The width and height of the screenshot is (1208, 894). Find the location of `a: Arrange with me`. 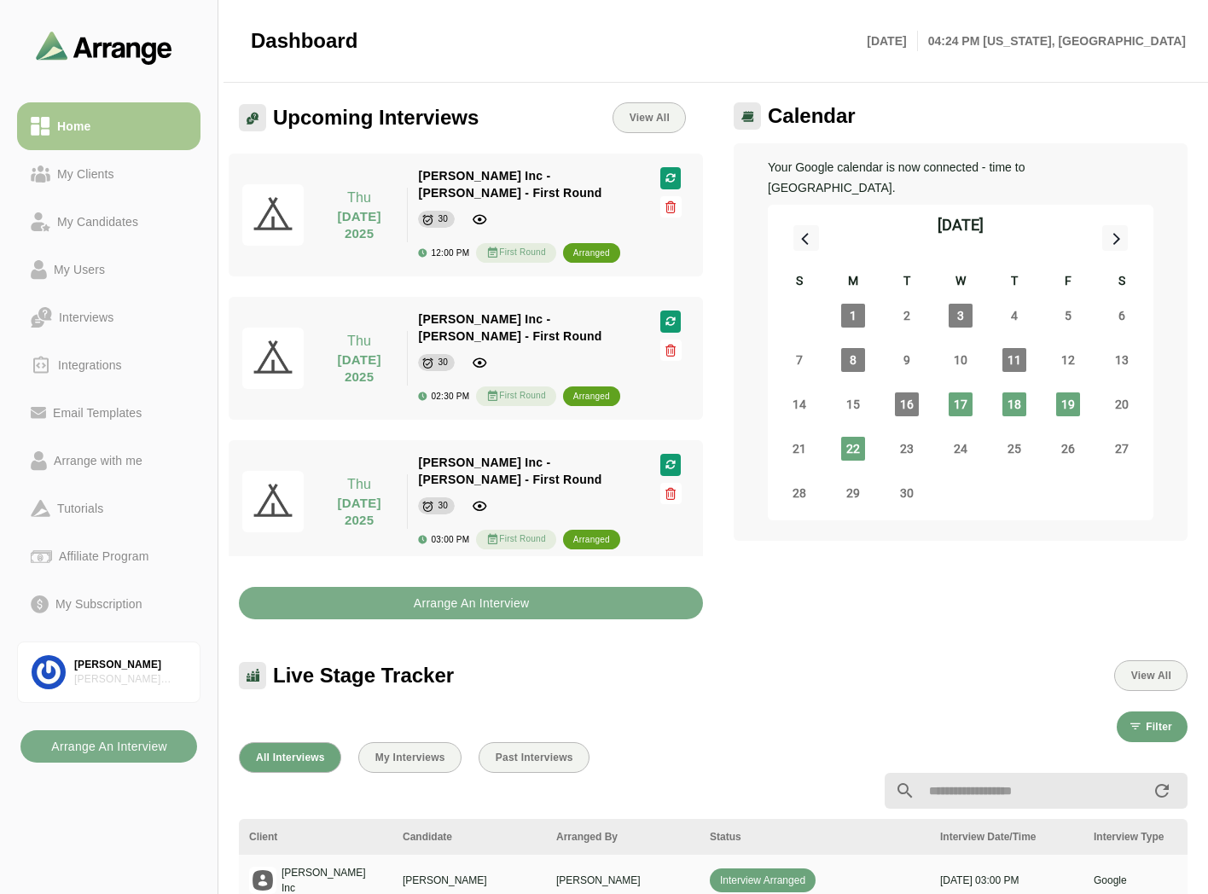

a: Arrange with me is located at coordinates (108, 461).